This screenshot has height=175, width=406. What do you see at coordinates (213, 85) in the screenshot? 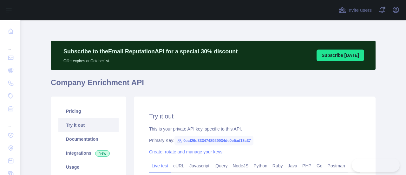
I see `h1: Company Enrichment API` at bounding box center [213, 85].